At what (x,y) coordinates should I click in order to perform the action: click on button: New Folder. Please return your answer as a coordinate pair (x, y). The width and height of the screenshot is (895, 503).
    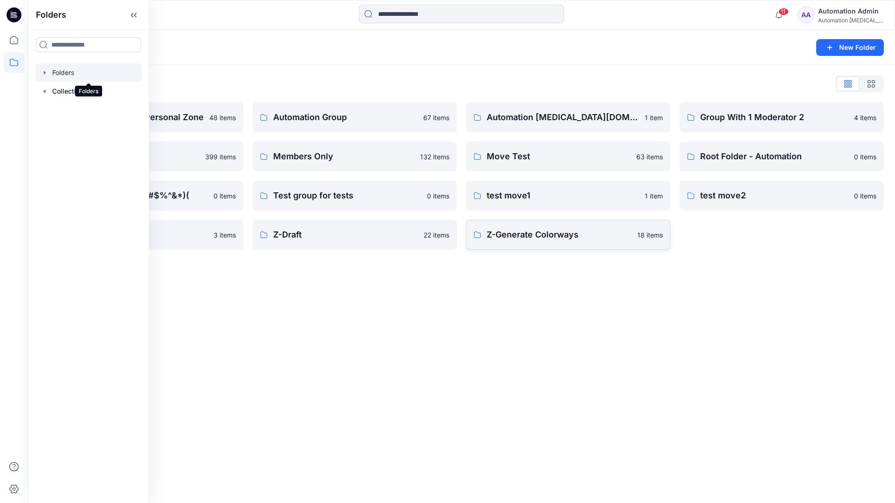
    Looking at the image, I should click on (850, 48).